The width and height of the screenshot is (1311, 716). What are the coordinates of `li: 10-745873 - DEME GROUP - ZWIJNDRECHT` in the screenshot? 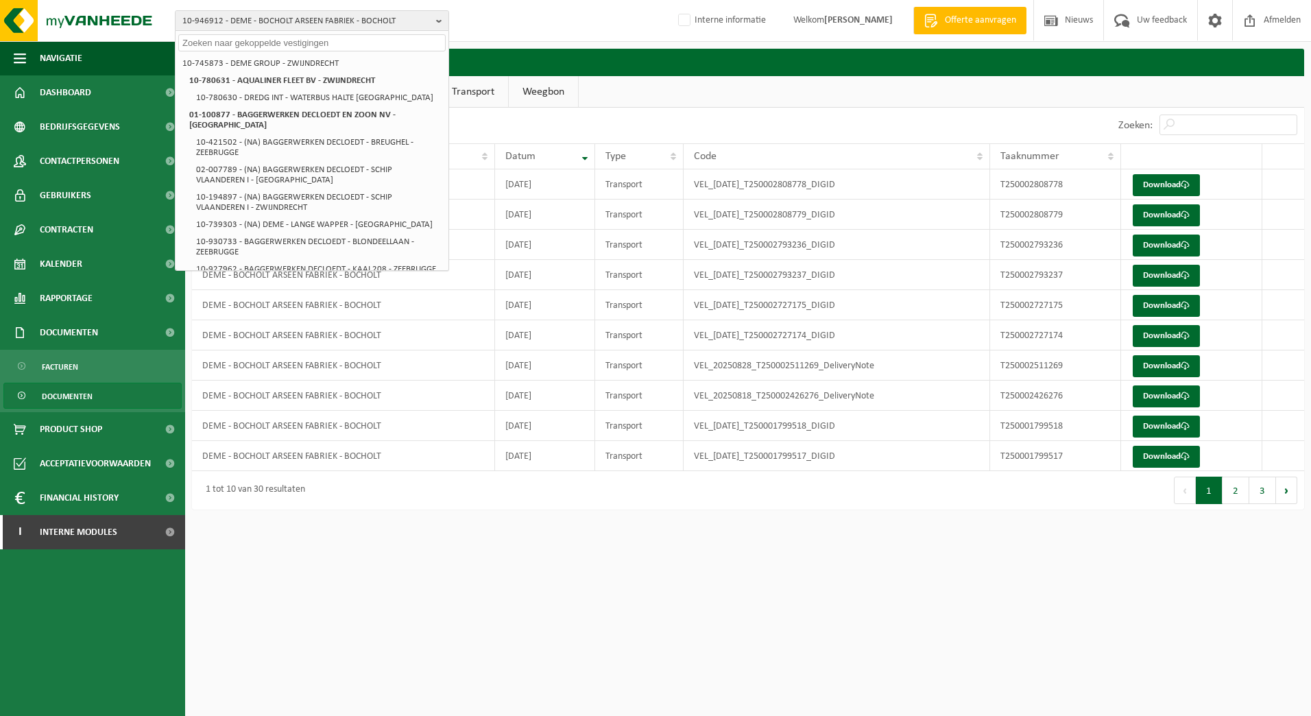 It's located at (312, 63).